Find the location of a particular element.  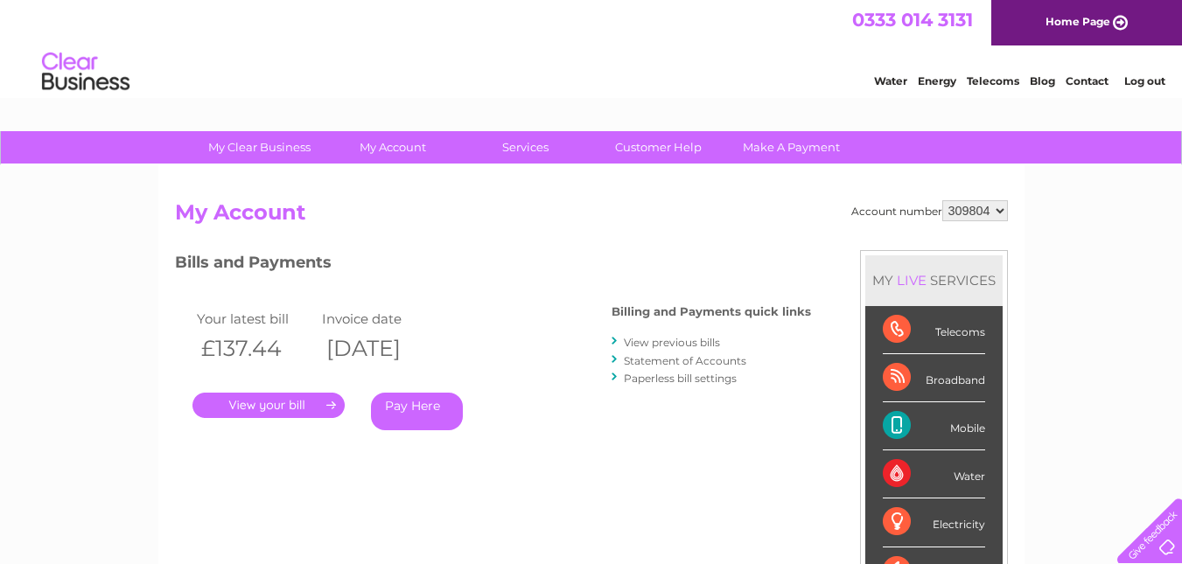

a: Contact is located at coordinates (1087, 80).